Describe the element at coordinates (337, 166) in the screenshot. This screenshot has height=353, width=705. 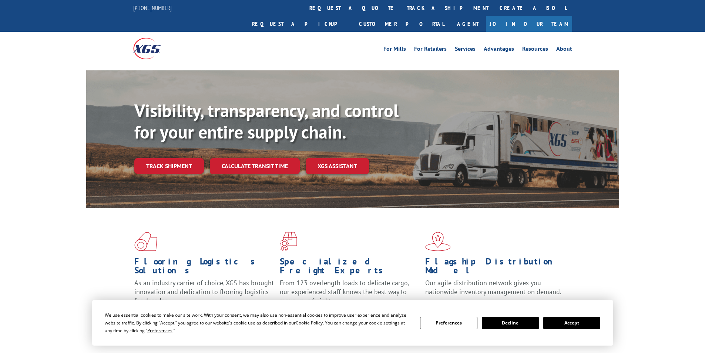
I see `a: XGS ASSISTANT` at that location.